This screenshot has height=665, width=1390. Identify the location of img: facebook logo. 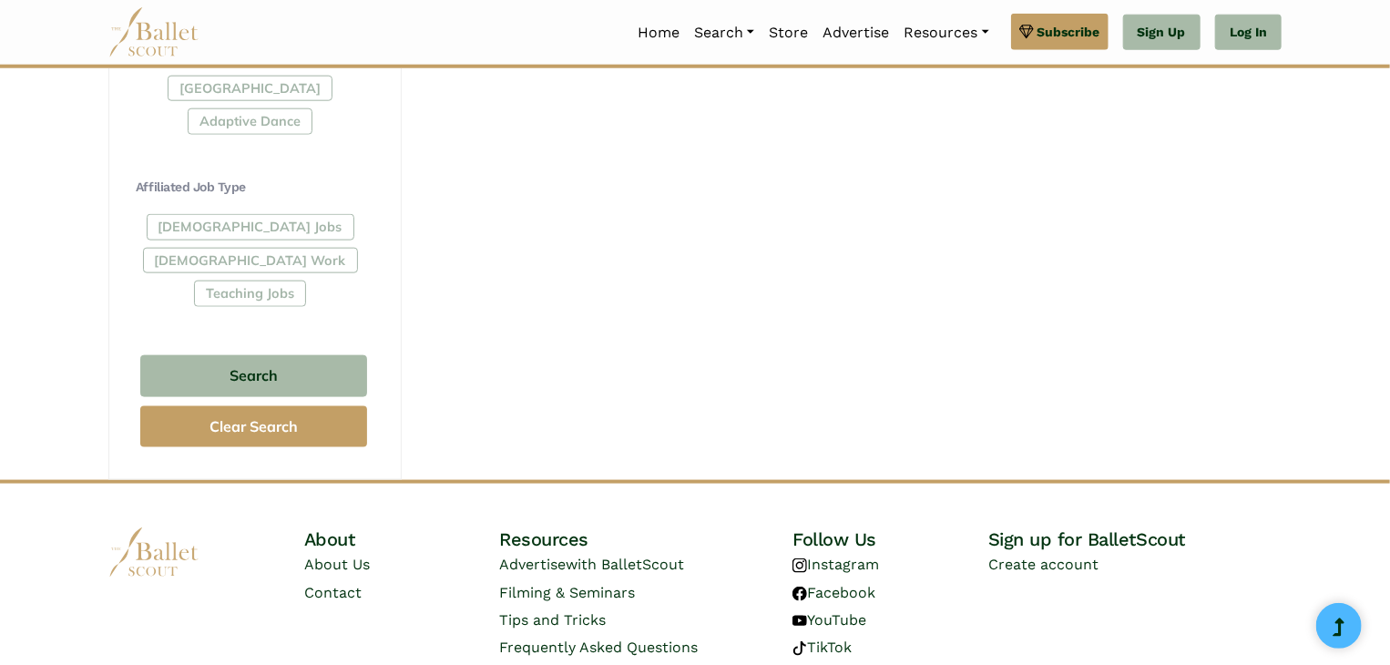
(799, 594).